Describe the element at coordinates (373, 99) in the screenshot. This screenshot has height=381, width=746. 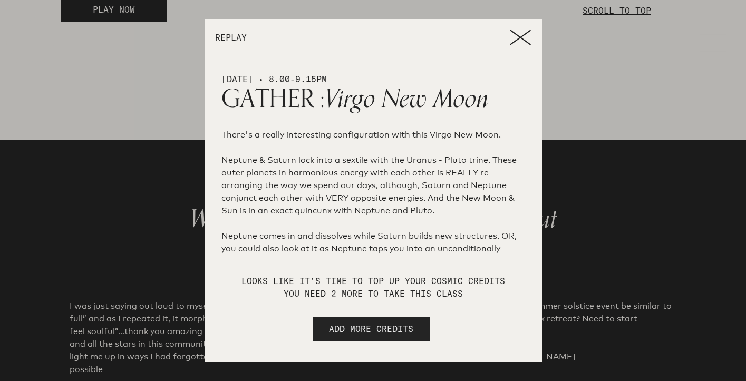
I see `h1: GATHER :` at that location.